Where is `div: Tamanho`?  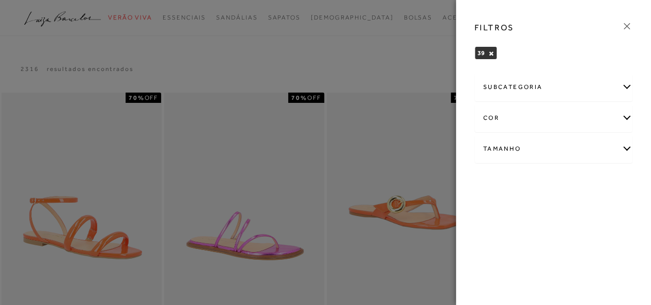 div: Tamanho is located at coordinates (554, 149).